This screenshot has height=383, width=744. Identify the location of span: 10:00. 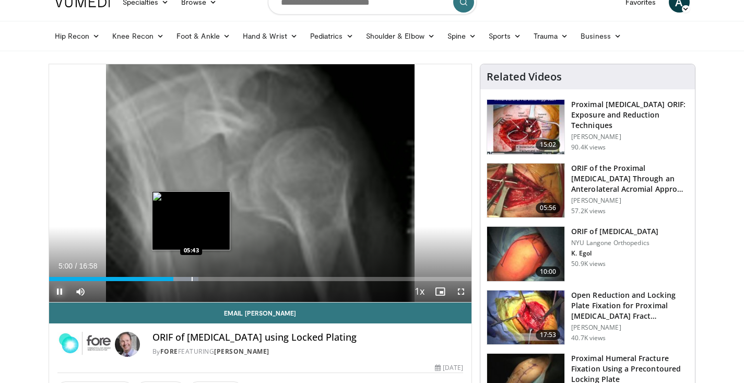
(548, 271).